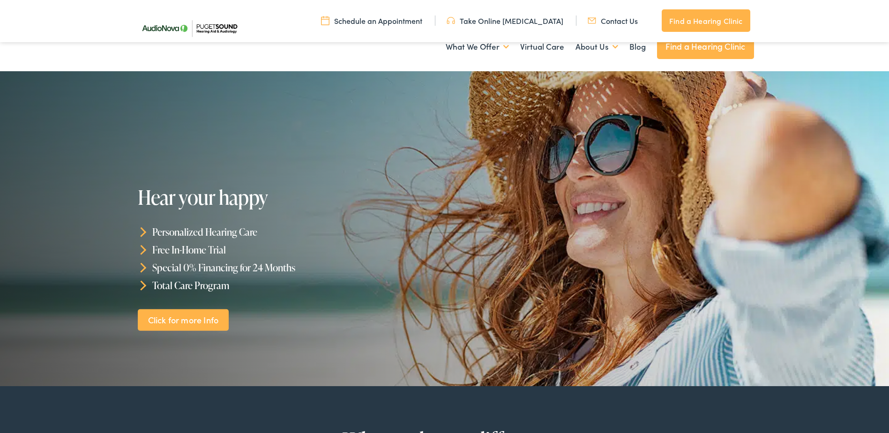 Image resolution: width=889 pixels, height=433 pixels. Describe the element at coordinates (638, 47) in the screenshot. I see `a: Blog` at that location.